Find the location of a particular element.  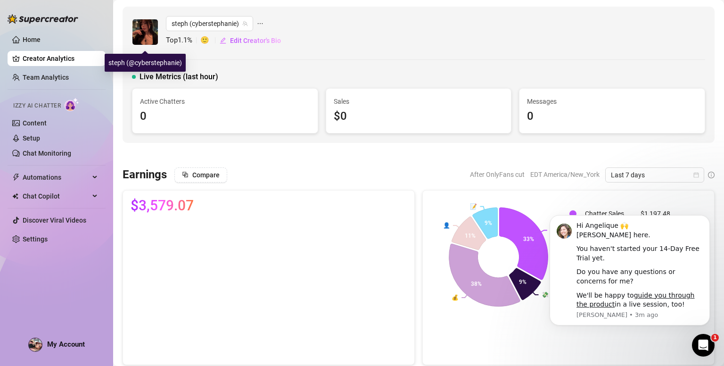

a: Settings is located at coordinates (35, 239).